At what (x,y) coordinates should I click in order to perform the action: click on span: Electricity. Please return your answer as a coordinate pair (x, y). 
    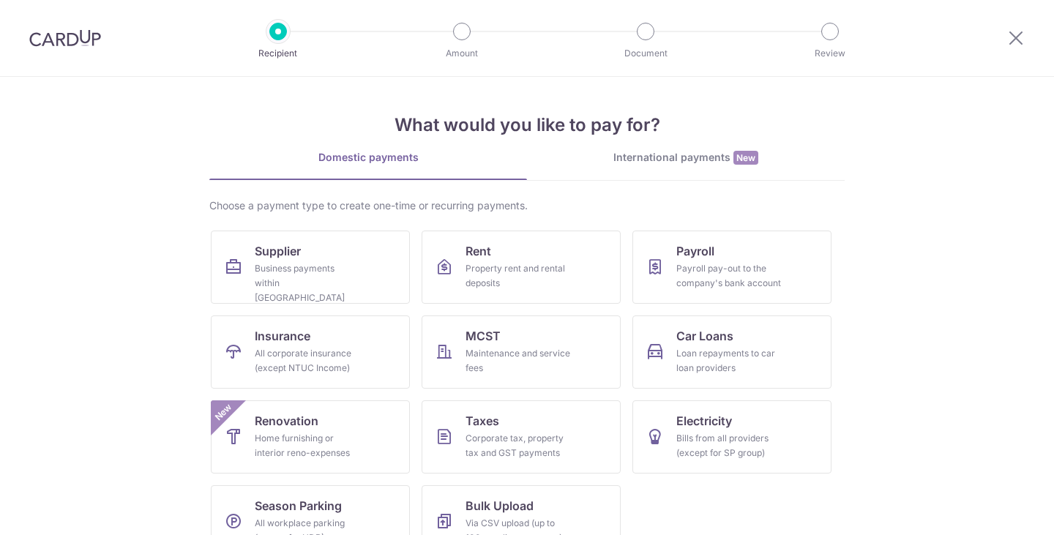
    Looking at the image, I should click on (704, 421).